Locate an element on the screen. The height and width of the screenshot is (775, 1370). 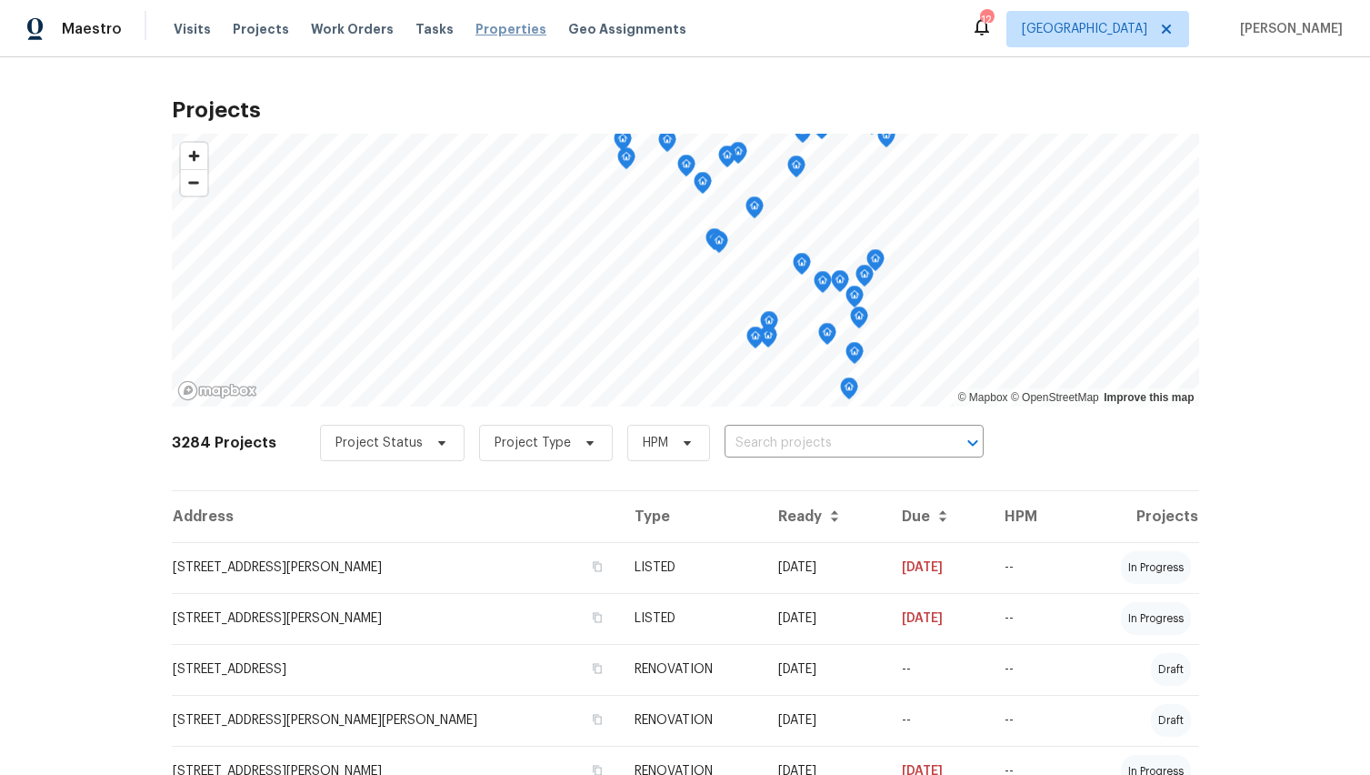
th: Type is located at coordinates (691, 516).